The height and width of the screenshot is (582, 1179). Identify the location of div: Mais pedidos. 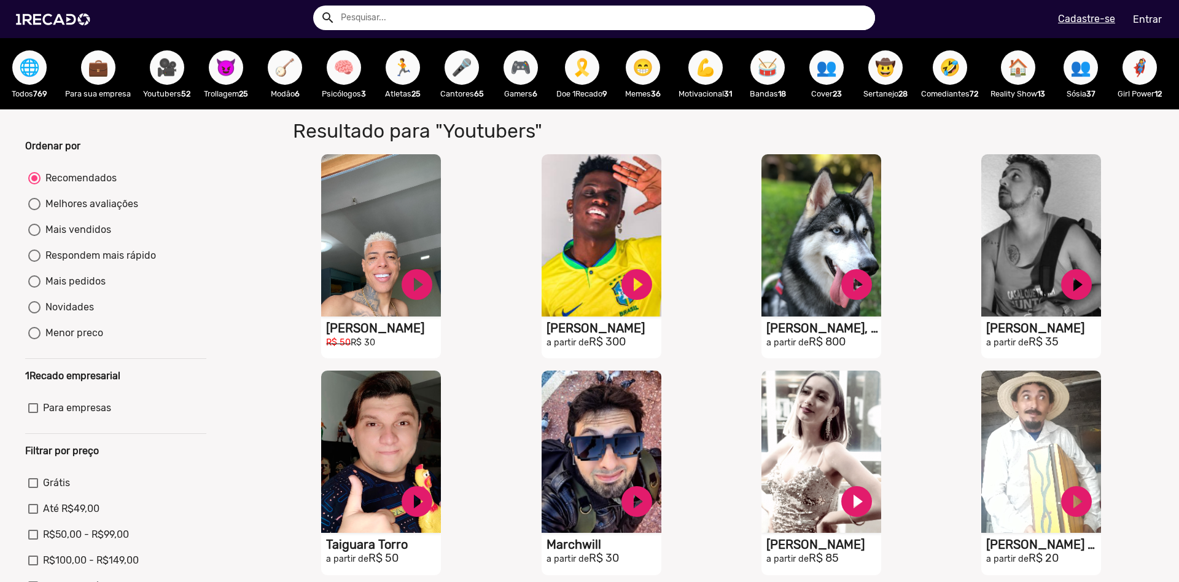
(73, 281).